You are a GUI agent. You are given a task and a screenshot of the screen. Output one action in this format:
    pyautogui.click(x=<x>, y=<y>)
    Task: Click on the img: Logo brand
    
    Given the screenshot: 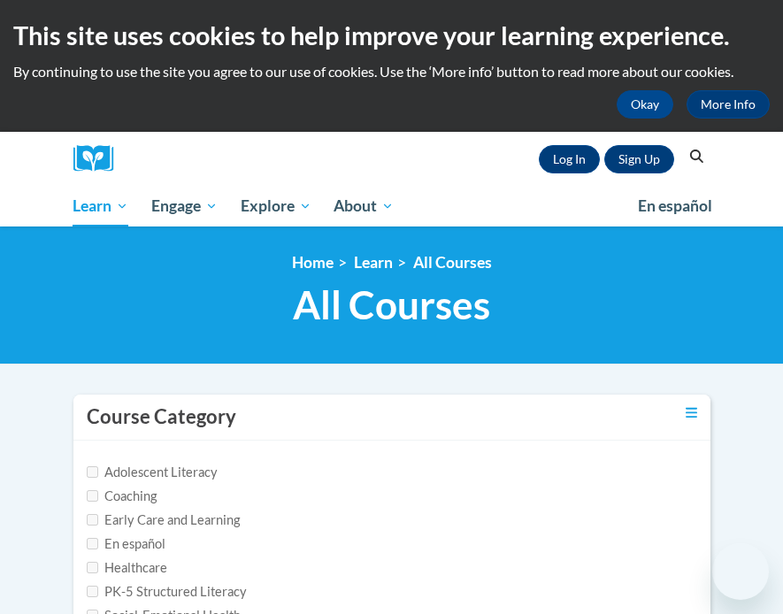 What is the action you would take?
    pyautogui.click(x=100, y=158)
    